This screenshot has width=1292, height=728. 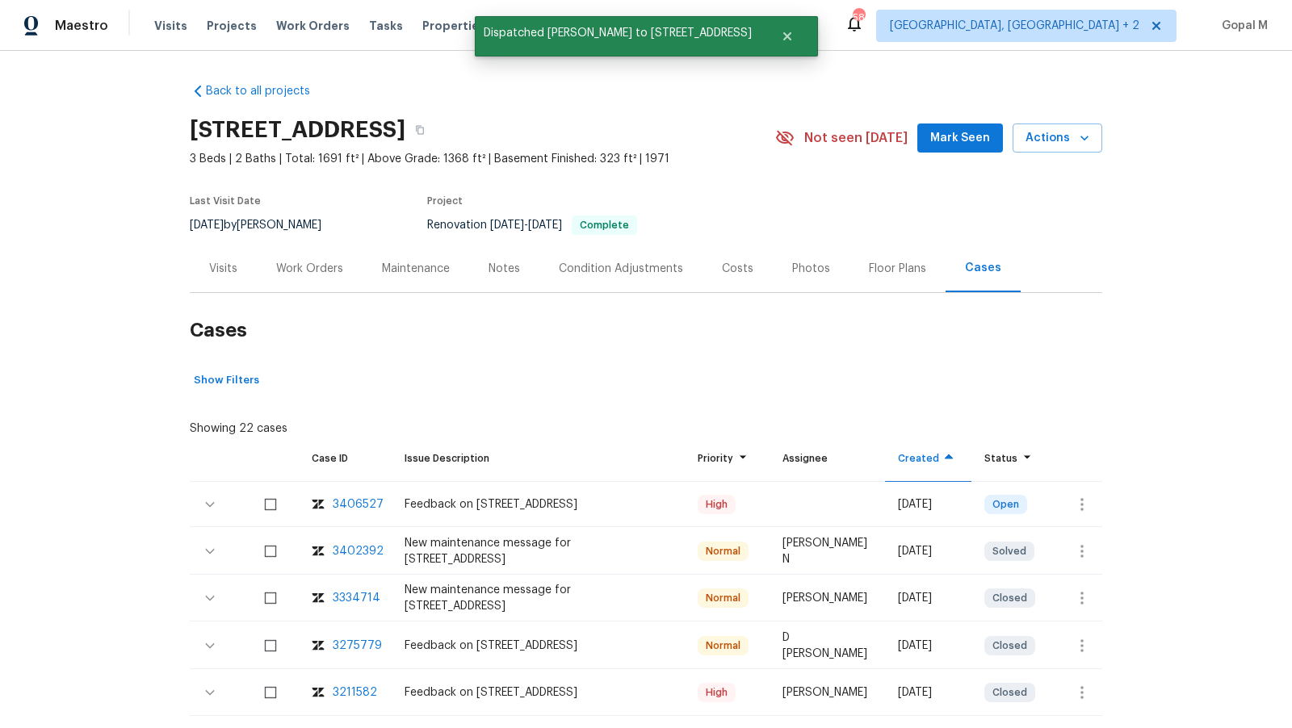 I want to click on span: Show Filters, so click(x=226, y=380).